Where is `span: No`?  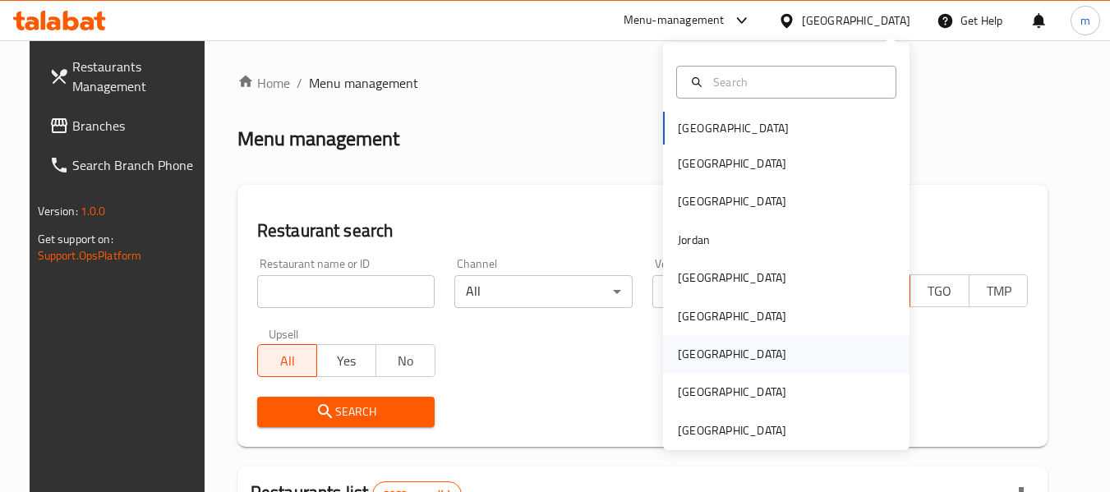
span: No is located at coordinates (406, 361).